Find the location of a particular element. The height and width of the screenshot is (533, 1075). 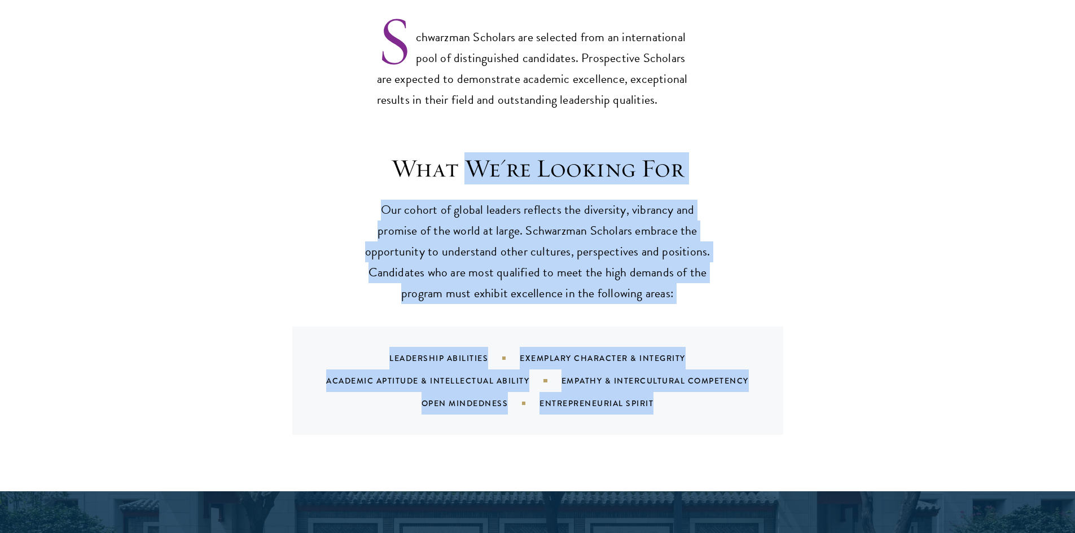

p: Our cohort of global leaders reflects the diversity, vibrancy and promise of the world at large. ... is located at coordinates (538, 252).